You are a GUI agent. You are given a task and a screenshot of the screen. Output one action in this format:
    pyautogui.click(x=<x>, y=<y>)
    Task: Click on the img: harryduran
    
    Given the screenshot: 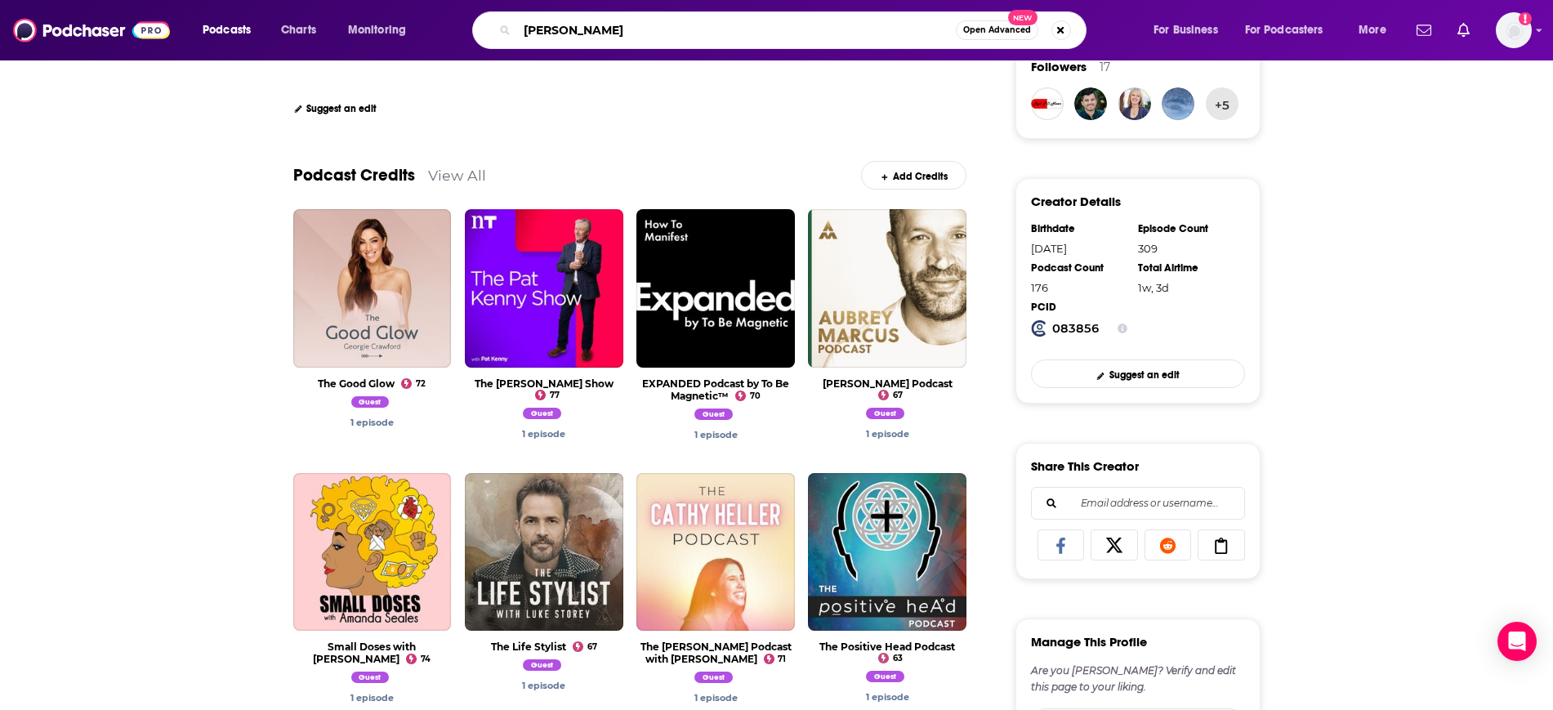 What is the action you would take?
    pyautogui.click(x=1091, y=104)
    